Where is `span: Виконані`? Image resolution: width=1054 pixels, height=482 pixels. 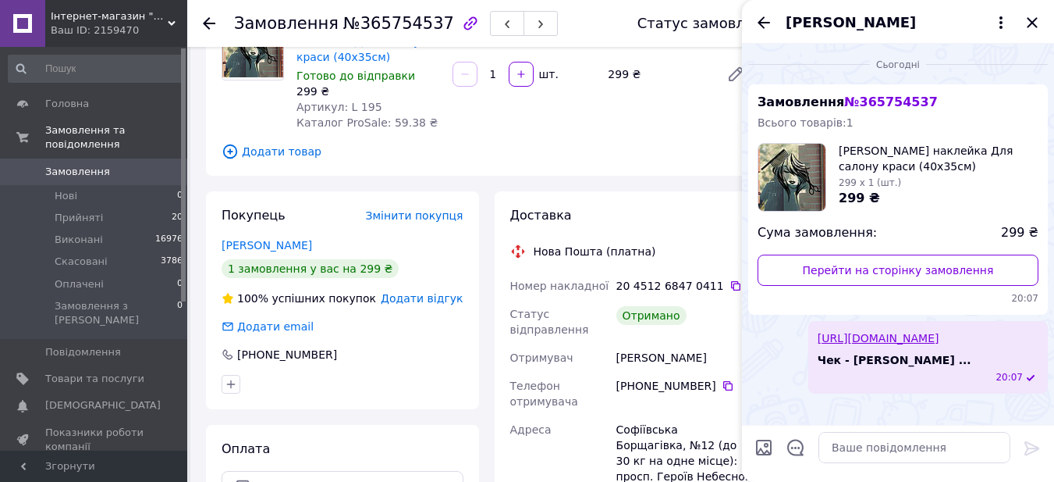 span: Виконані is located at coordinates (79, 240).